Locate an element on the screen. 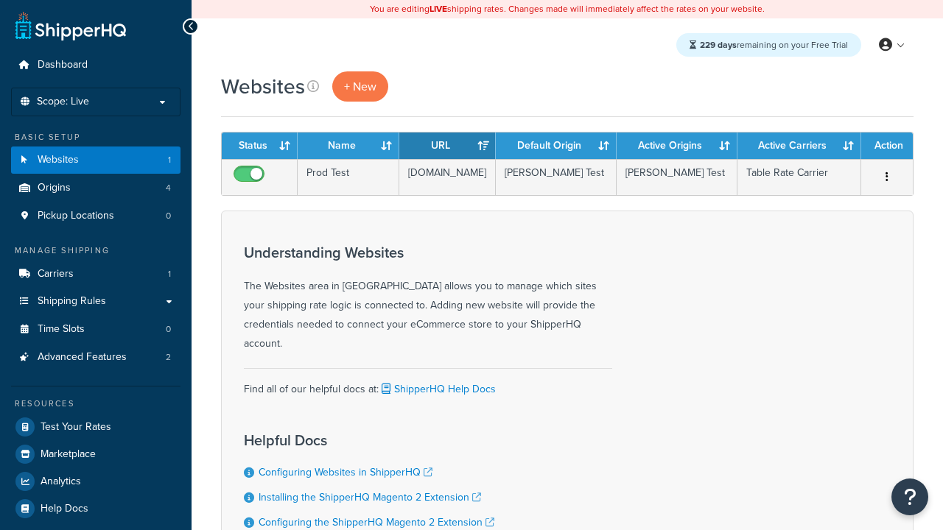  b: LIVE is located at coordinates (438, 9).